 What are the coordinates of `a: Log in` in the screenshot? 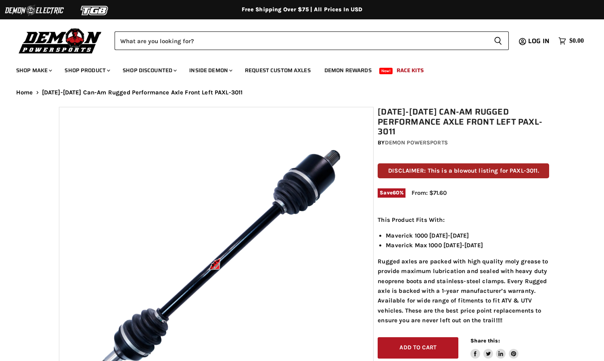 It's located at (539, 41).